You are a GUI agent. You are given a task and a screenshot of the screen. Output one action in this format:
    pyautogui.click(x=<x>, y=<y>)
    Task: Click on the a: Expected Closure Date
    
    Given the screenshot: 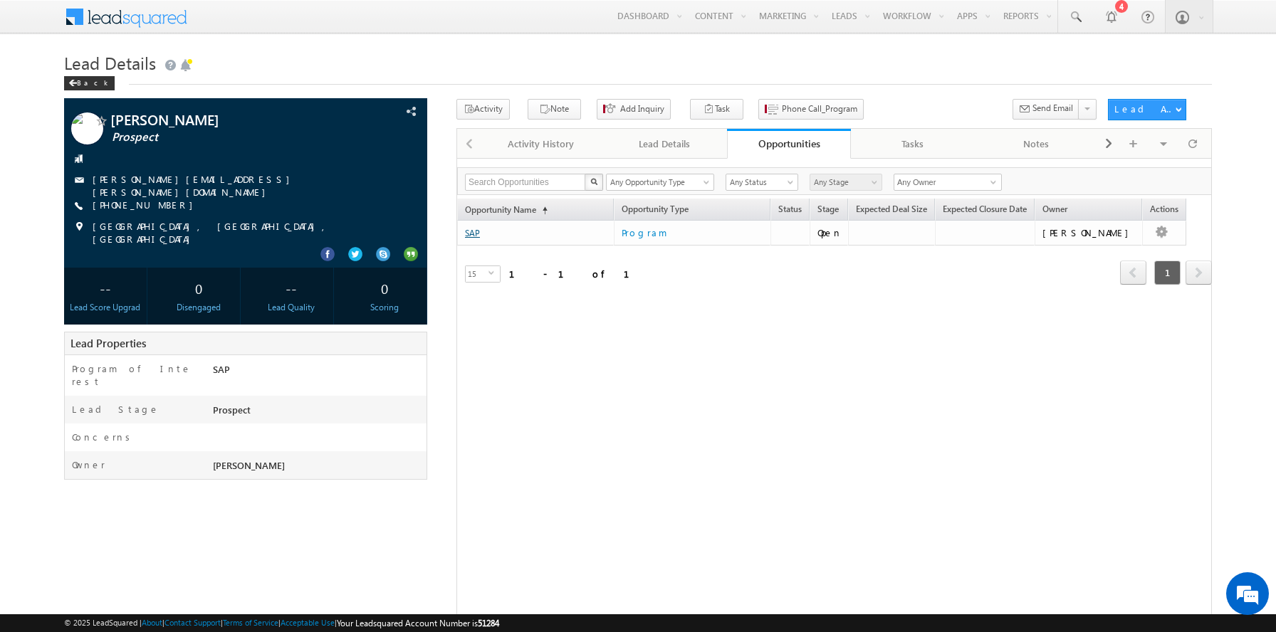 What is the action you would take?
    pyautogui.click(x=985, y=211)
    